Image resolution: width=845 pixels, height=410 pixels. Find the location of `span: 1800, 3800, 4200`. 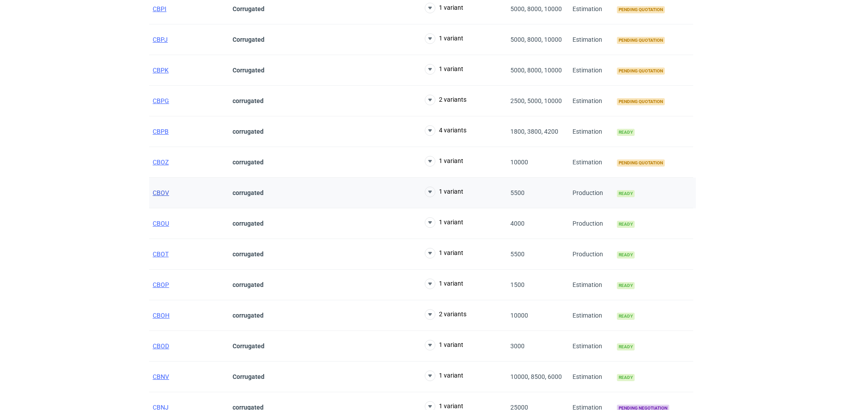

span: 1800, 3800, 4200 is located at coordinates (535, 131).